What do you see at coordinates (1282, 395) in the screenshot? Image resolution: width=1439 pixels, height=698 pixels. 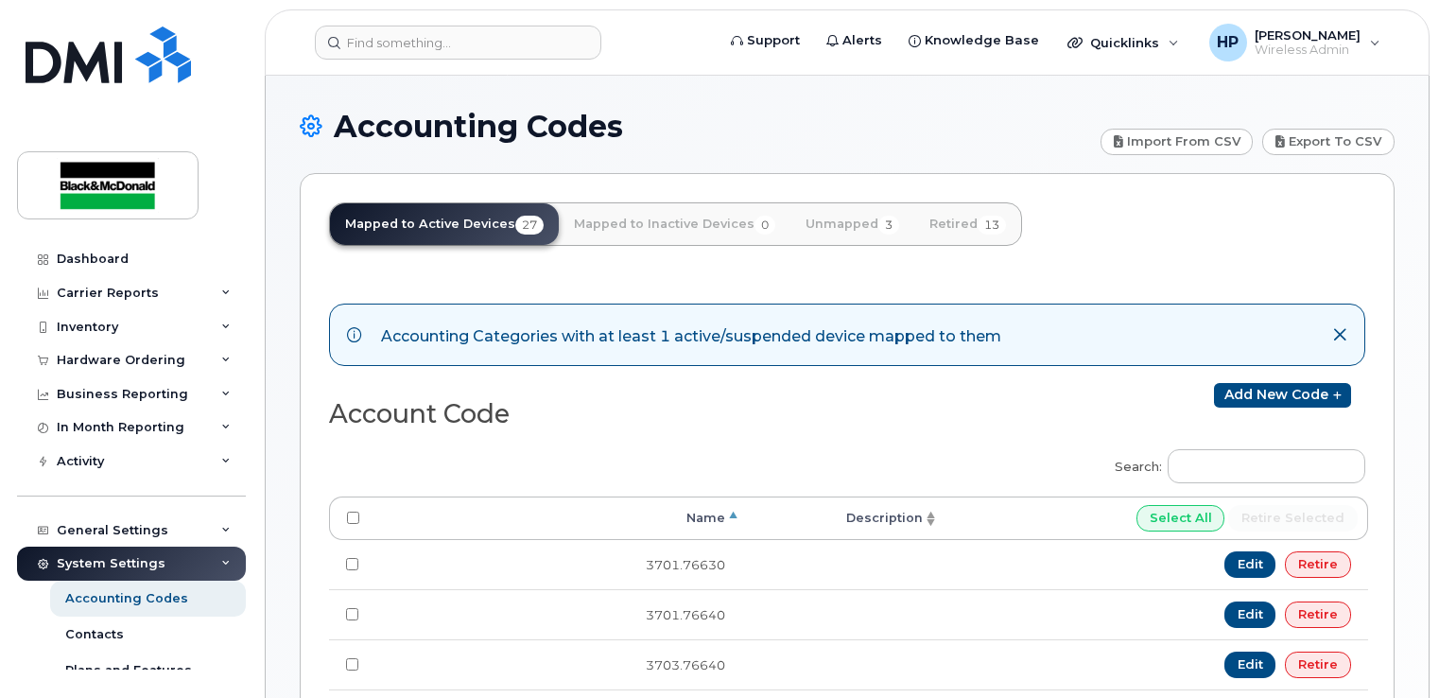 I see `a: Add new code` at bounding box center [1282, 395].